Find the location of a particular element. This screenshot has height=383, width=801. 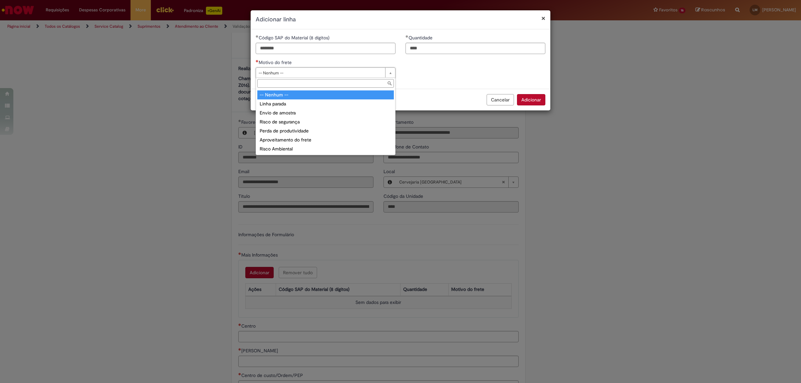

div: Perda de produtividade is located at coordinates (325, 131).